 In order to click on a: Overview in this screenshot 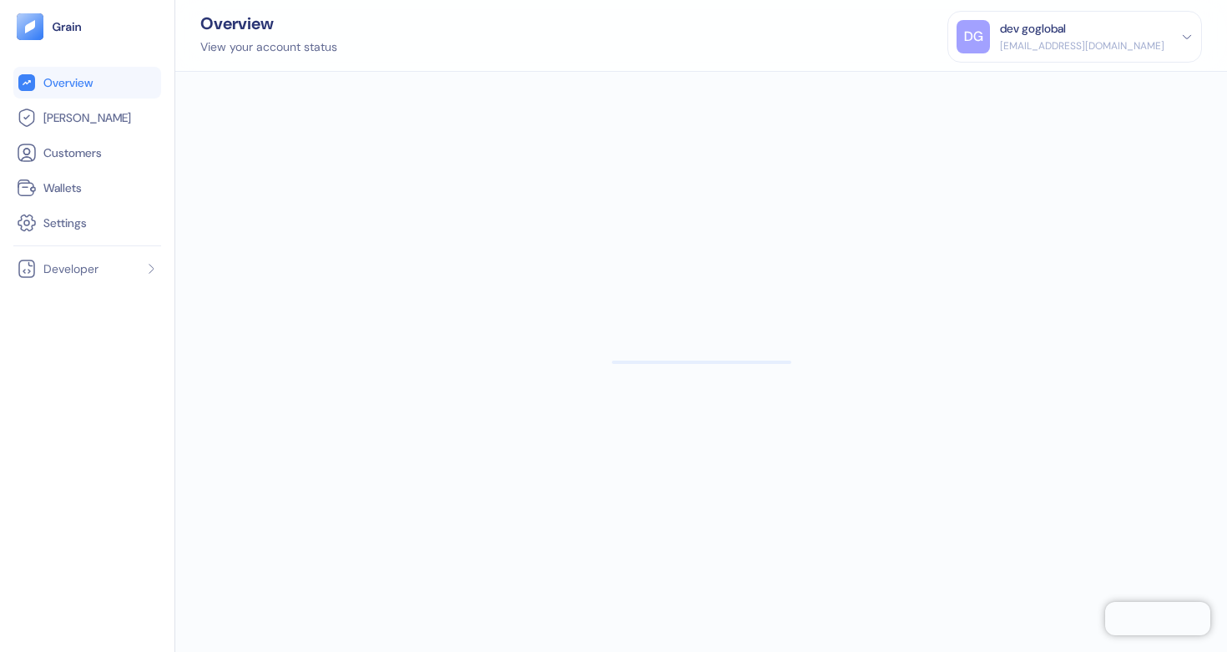, I will do `click(87, 83)`.